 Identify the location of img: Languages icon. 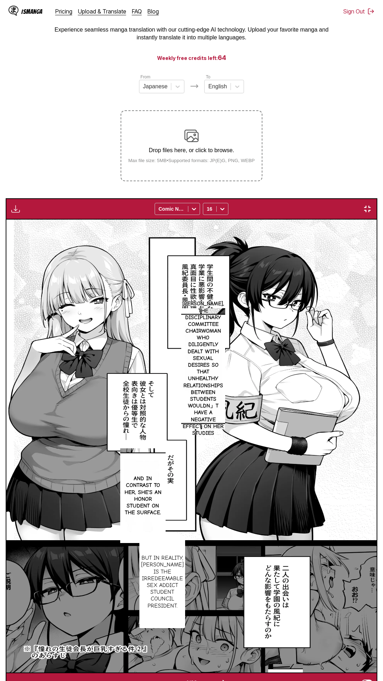
(194, 86).